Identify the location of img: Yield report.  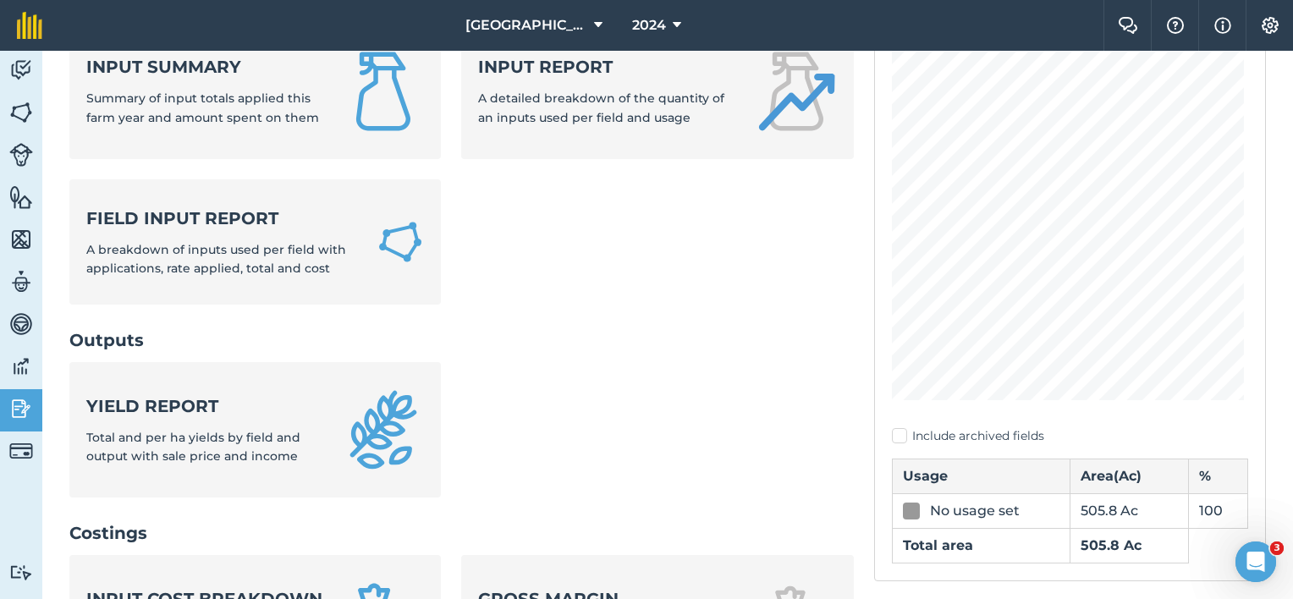
(383, 430).